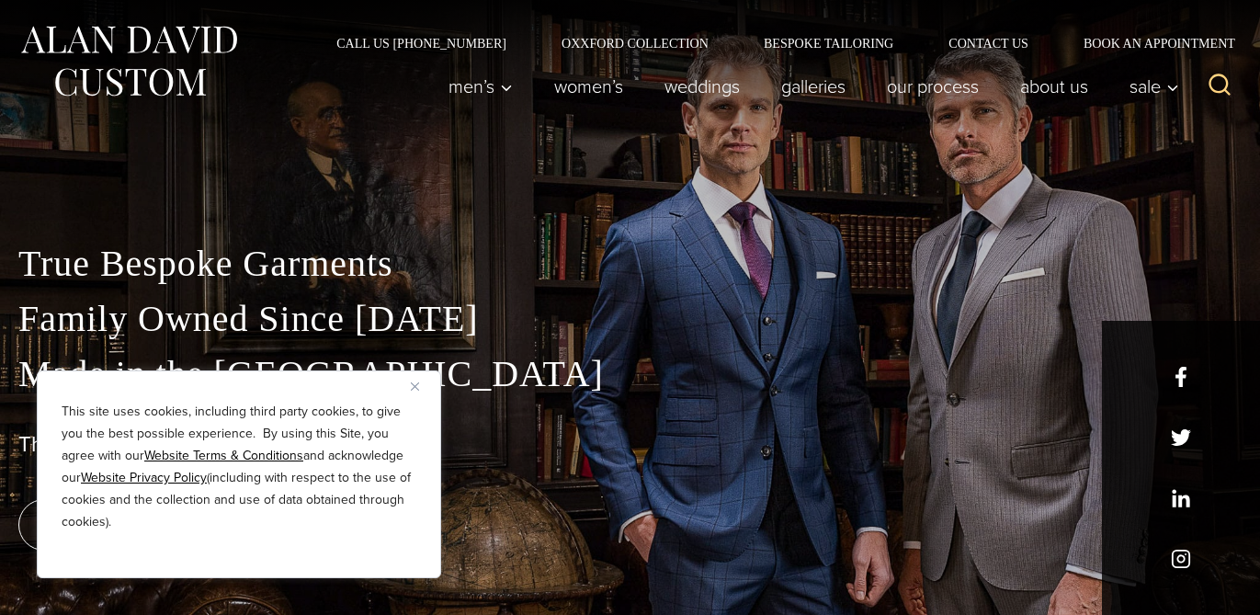 The height and width of the screenshot is (615, 1260). I want to click on a: Book an Appointment, so click(1148, 43).